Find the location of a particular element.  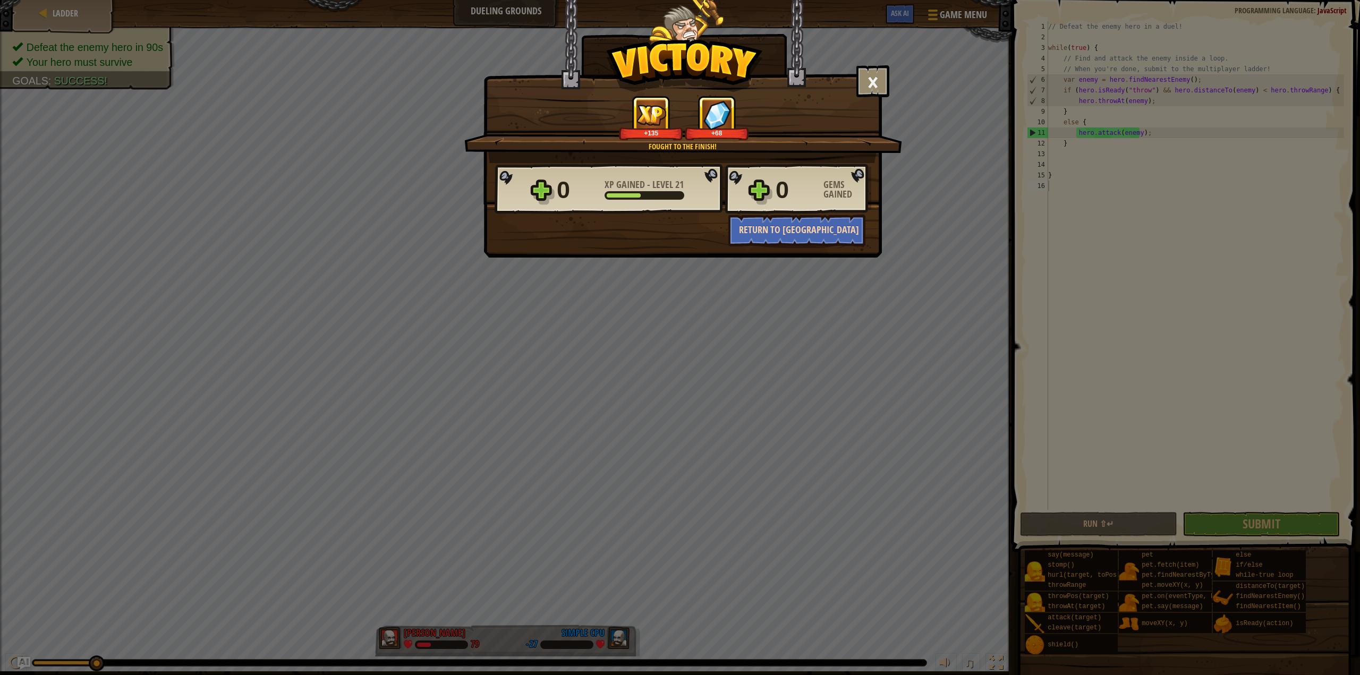

div: +68 is located at coordinates (717, 133).